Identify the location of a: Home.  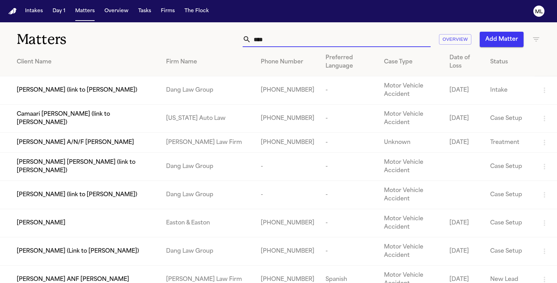
(13, 11).